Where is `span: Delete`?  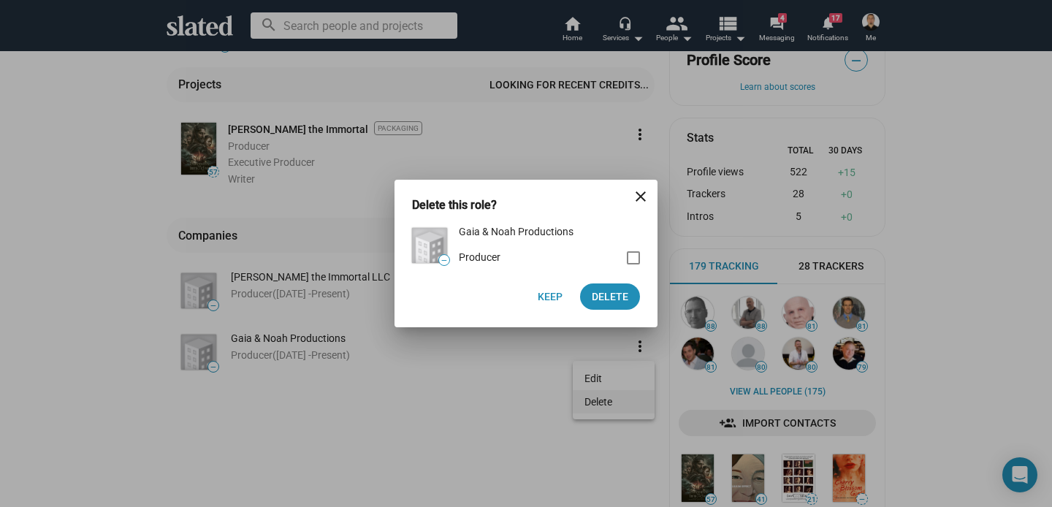 span: Delete is located at coordinates (610, 297).